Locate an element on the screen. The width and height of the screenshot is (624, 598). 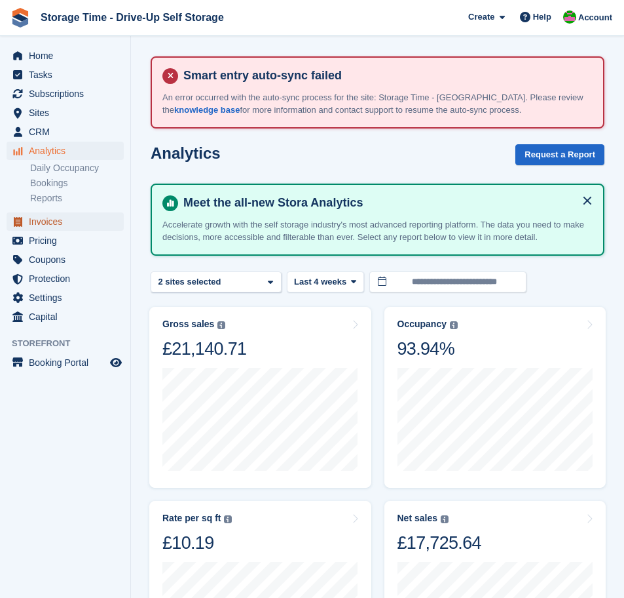
a: Bookings is located at coordinates (77, 183).